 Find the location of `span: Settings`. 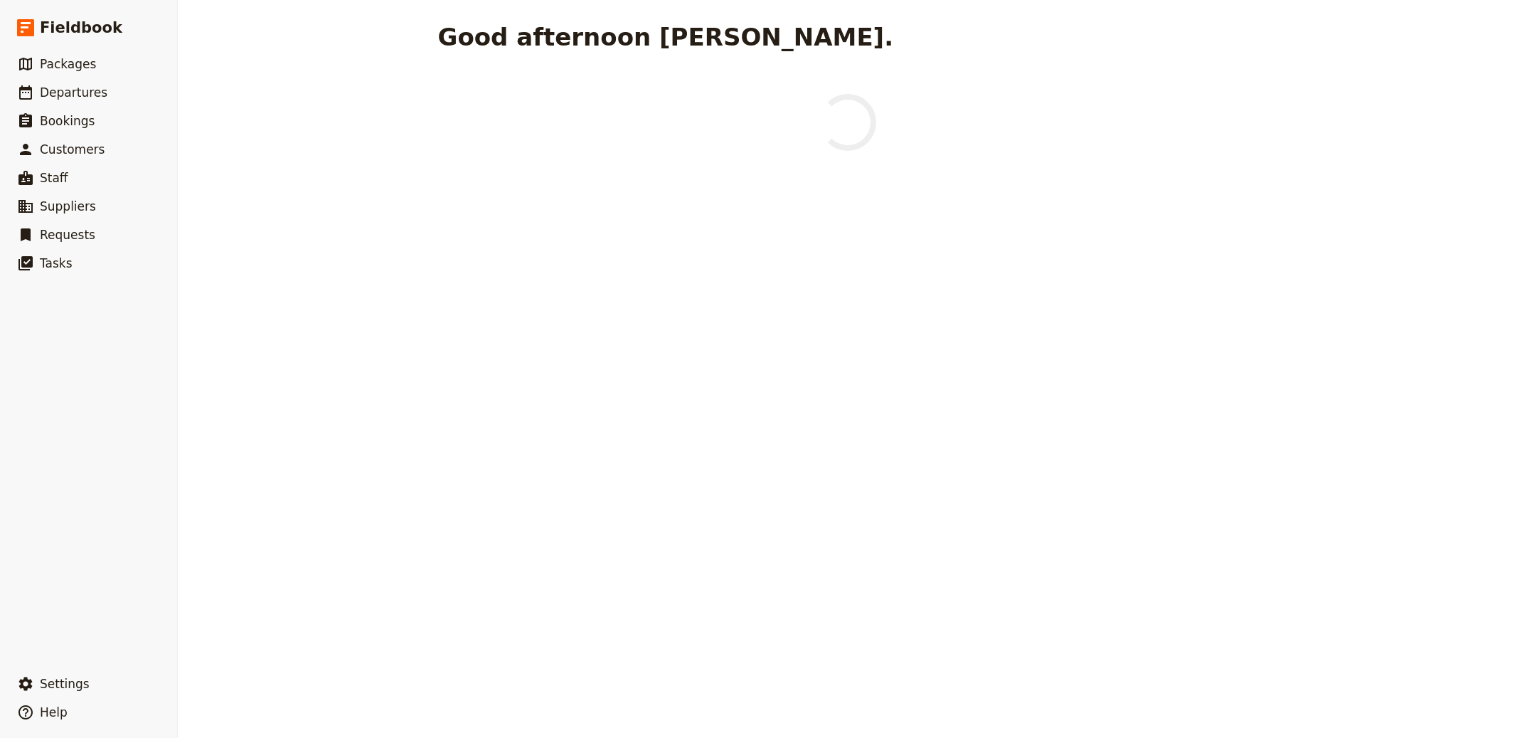

span: Settings is located at coordinates (65, 684).